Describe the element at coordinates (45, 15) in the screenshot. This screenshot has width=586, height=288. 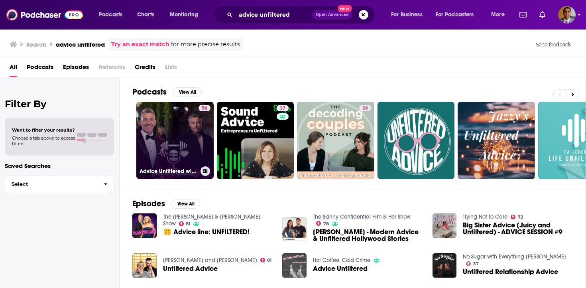
I see `img: Podchaser - Follow, Share and Rate Podcasts` at that location.